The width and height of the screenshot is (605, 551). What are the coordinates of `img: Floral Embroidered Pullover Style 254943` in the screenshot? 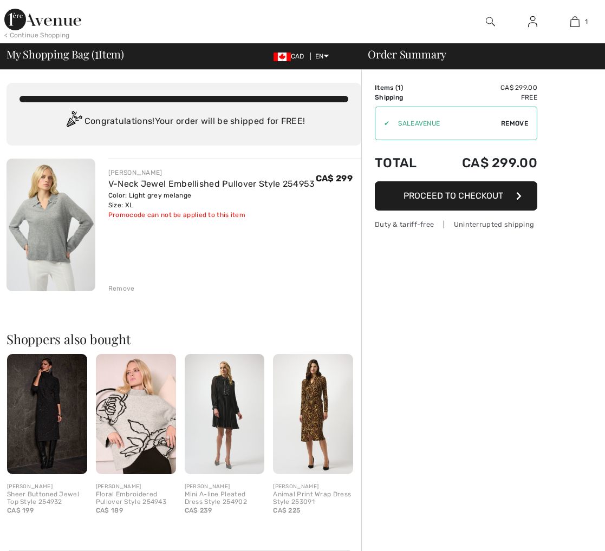 It's located at (136, 414).